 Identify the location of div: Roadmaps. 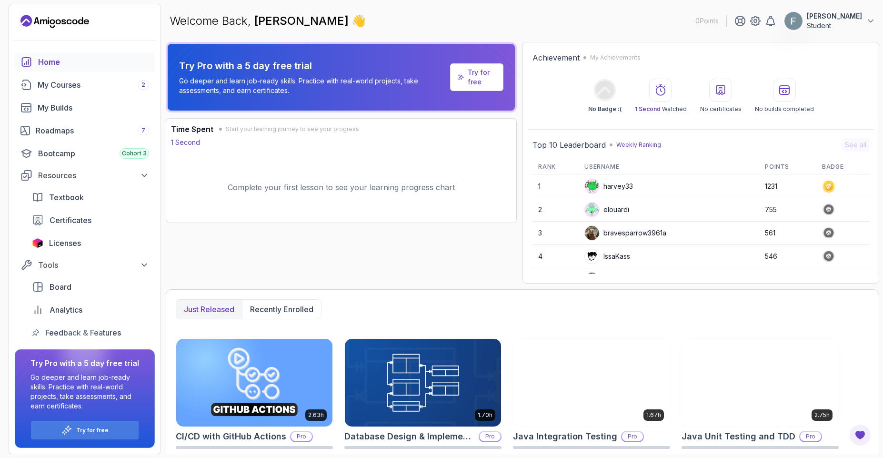
(92, 130).